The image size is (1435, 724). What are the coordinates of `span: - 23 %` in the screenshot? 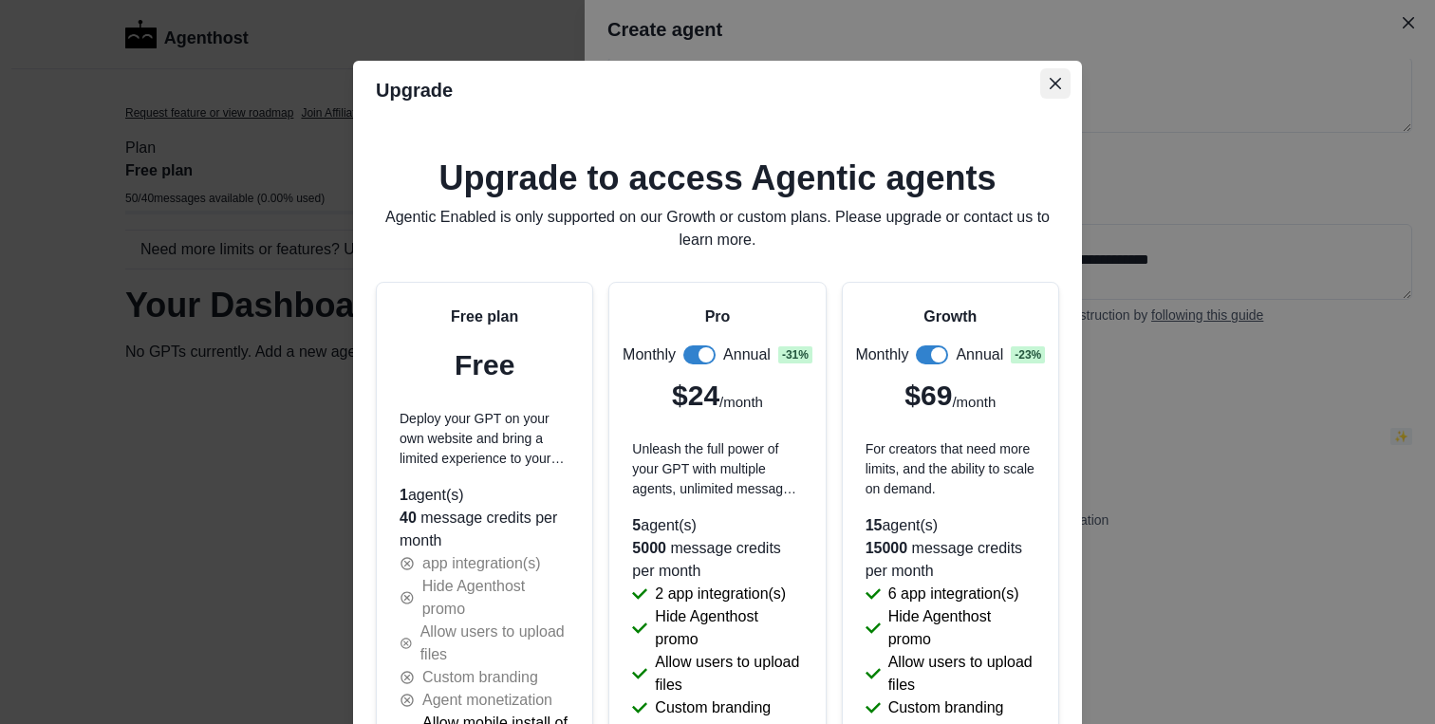 It's located at (1028, 355).